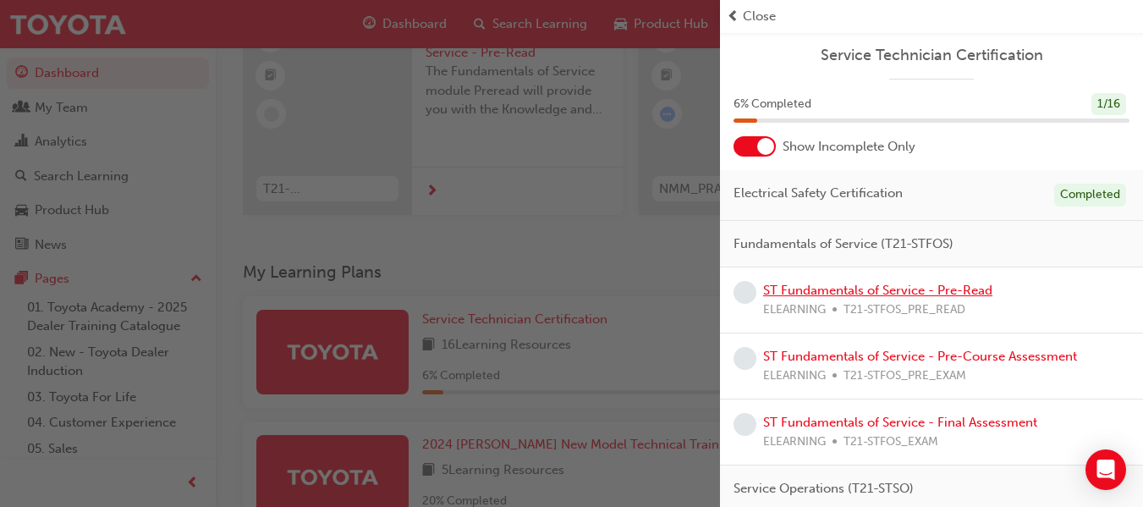 This screenshot has width=1143, height=507. What do you see at coordinates (772, 104) in the screenshot?
I see `span: 6 % Completed` at bounding box center [772, 104].